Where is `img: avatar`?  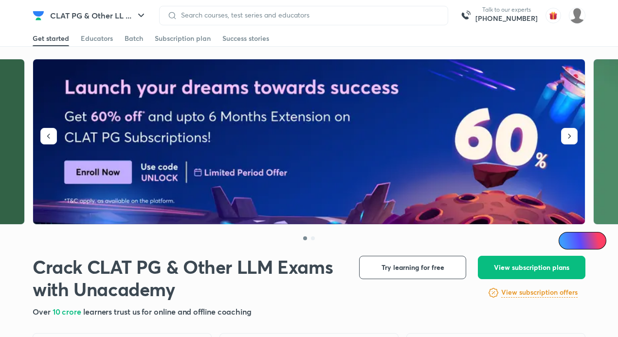 img: avatar is located at coordinates (554, 16).